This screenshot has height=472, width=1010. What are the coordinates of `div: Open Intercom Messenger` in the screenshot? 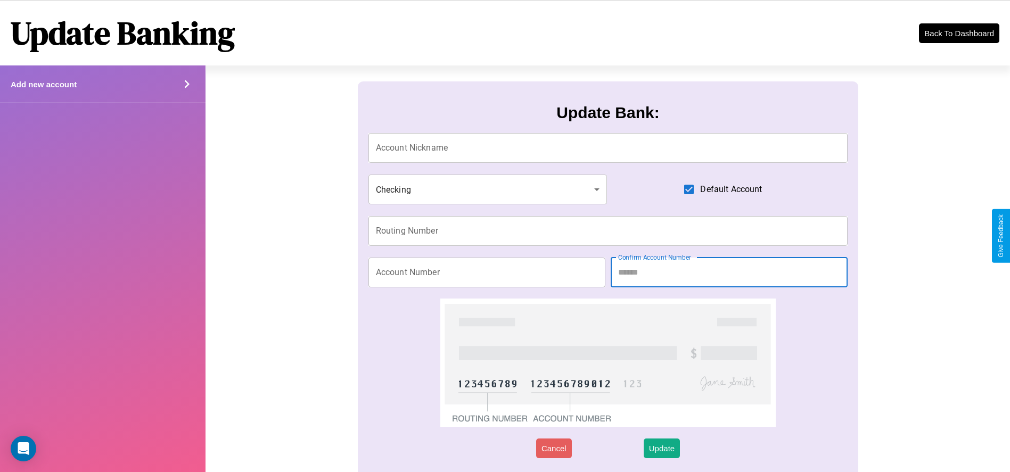 It's located at (23, 449).